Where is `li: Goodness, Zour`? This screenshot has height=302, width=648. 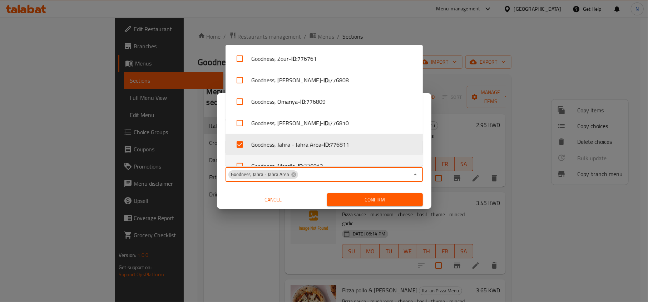 li: Goodness, Zour is located at coordinates (324, 59).